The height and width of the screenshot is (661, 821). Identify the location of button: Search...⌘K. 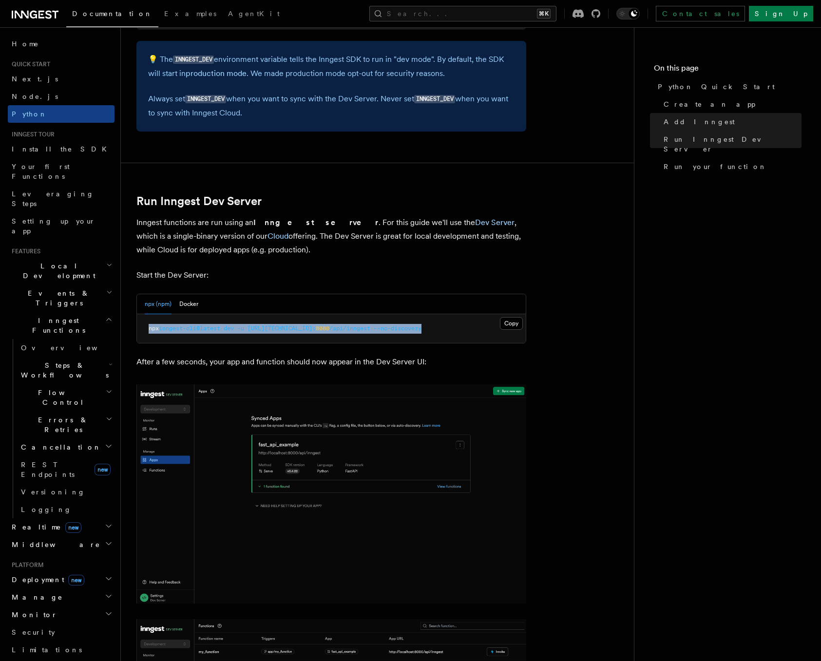
(463, 14).